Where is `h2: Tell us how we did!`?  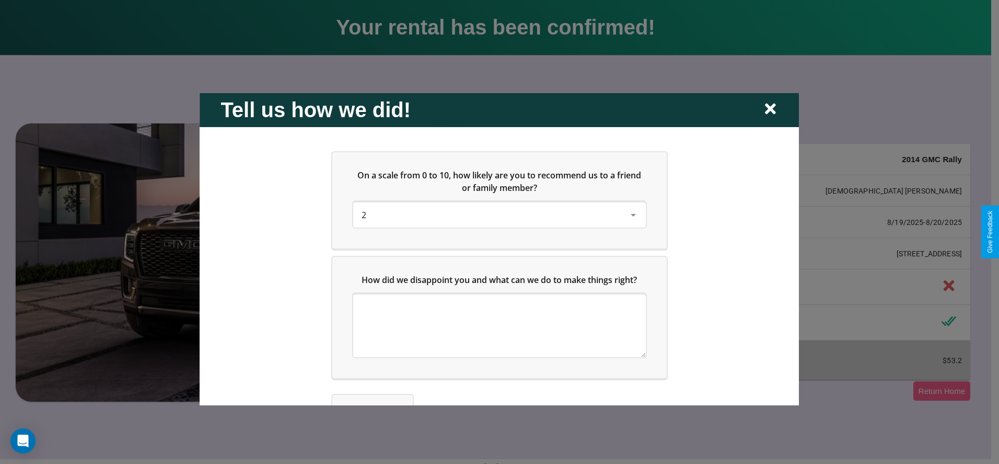
h2: Tell us how we did! is located at coordinates (316, 109).